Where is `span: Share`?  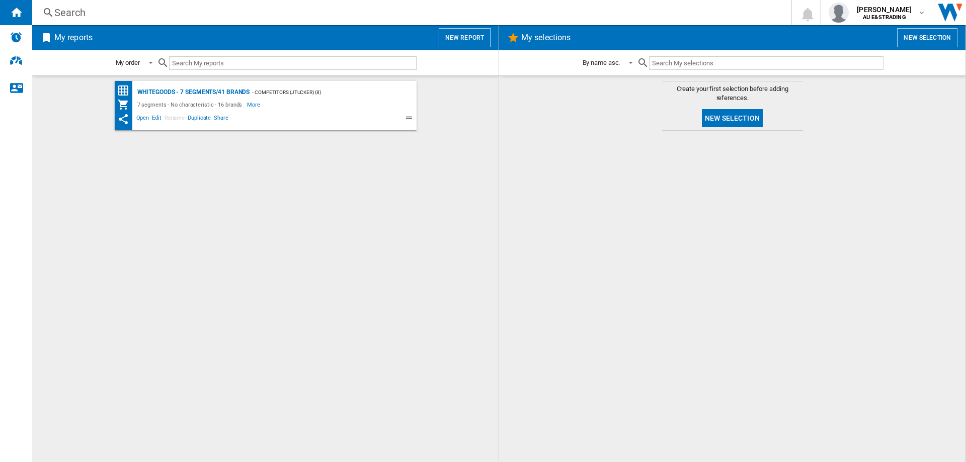
span: Share is located at coordinates (221, 119).